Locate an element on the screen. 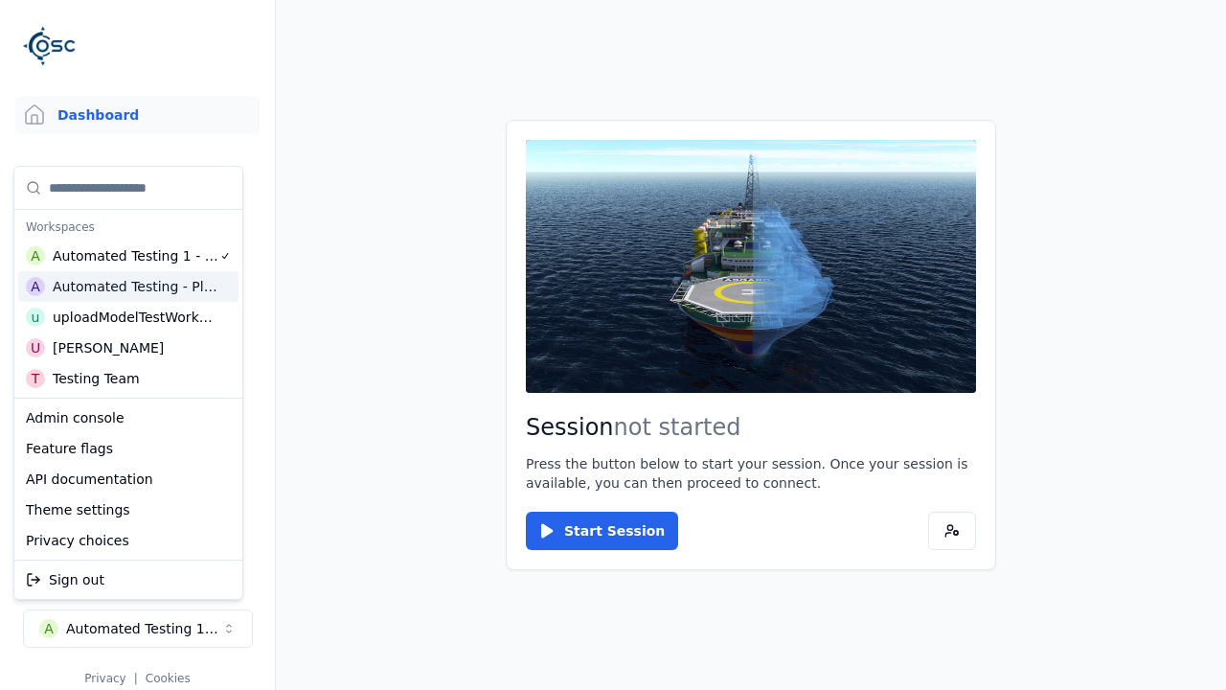 This screenshot has height=690, width=1226. div: Sign out is located at coordinates (128, 579).